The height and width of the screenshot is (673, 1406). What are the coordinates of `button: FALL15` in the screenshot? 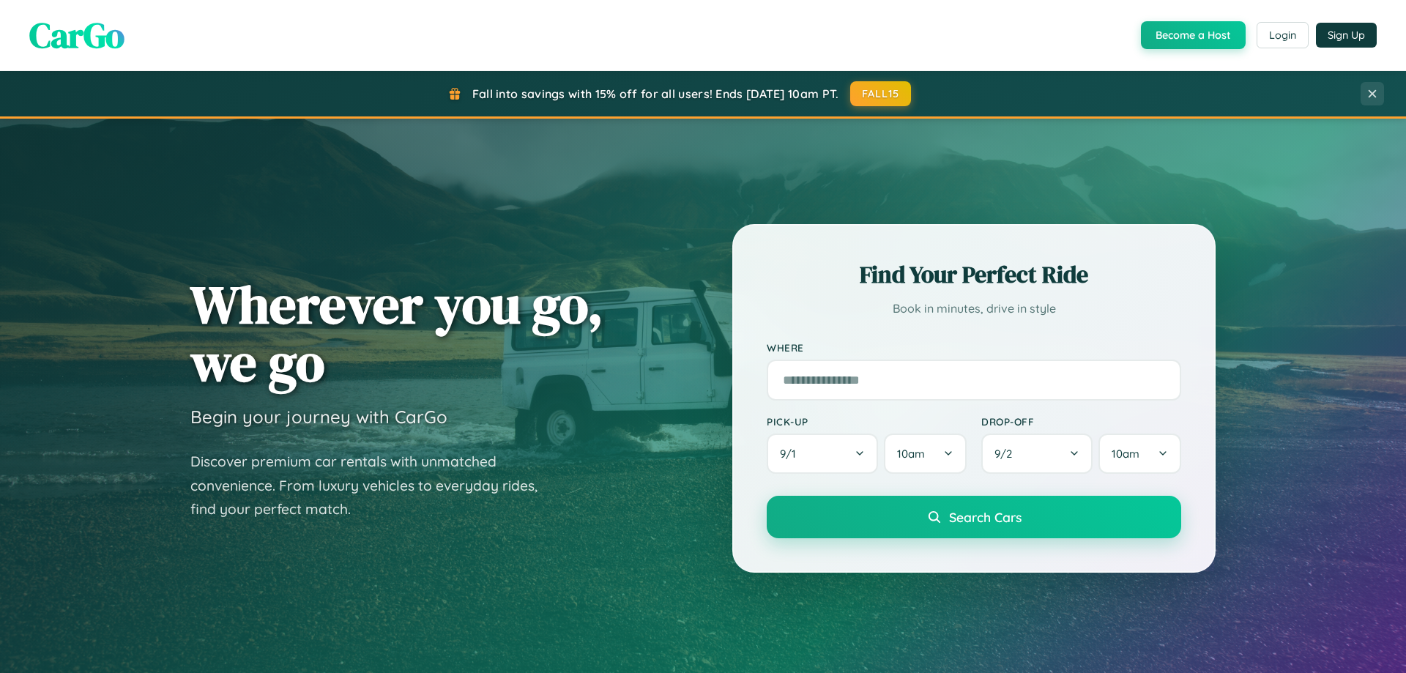 It's located at (881, 94).